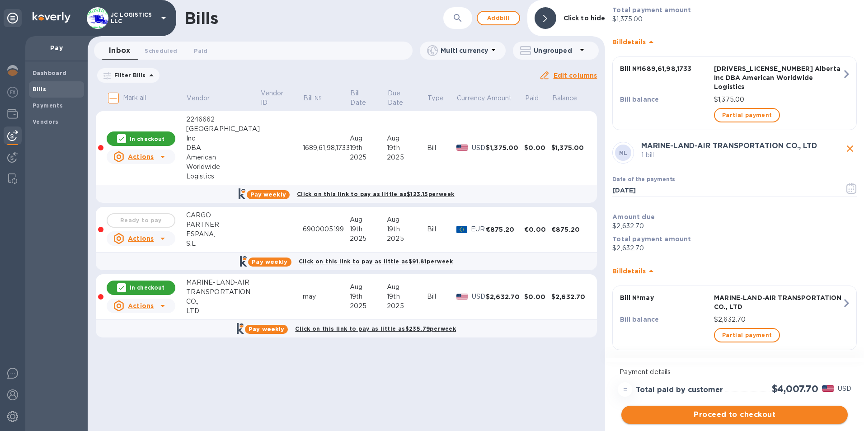 The height and width of the screenshot is (431, 864). What do you see at coordinates (436, 98) in the screenshot?
I see `p: Type` at bounding box center [436, 98].